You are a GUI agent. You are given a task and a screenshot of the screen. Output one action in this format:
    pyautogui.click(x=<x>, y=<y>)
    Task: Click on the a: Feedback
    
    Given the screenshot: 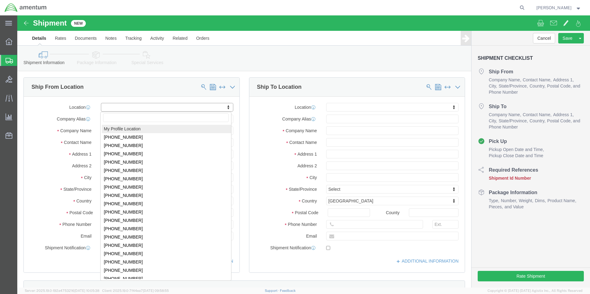 What is the action you would take?
    pyautogui.click(x=288, y=291)
    